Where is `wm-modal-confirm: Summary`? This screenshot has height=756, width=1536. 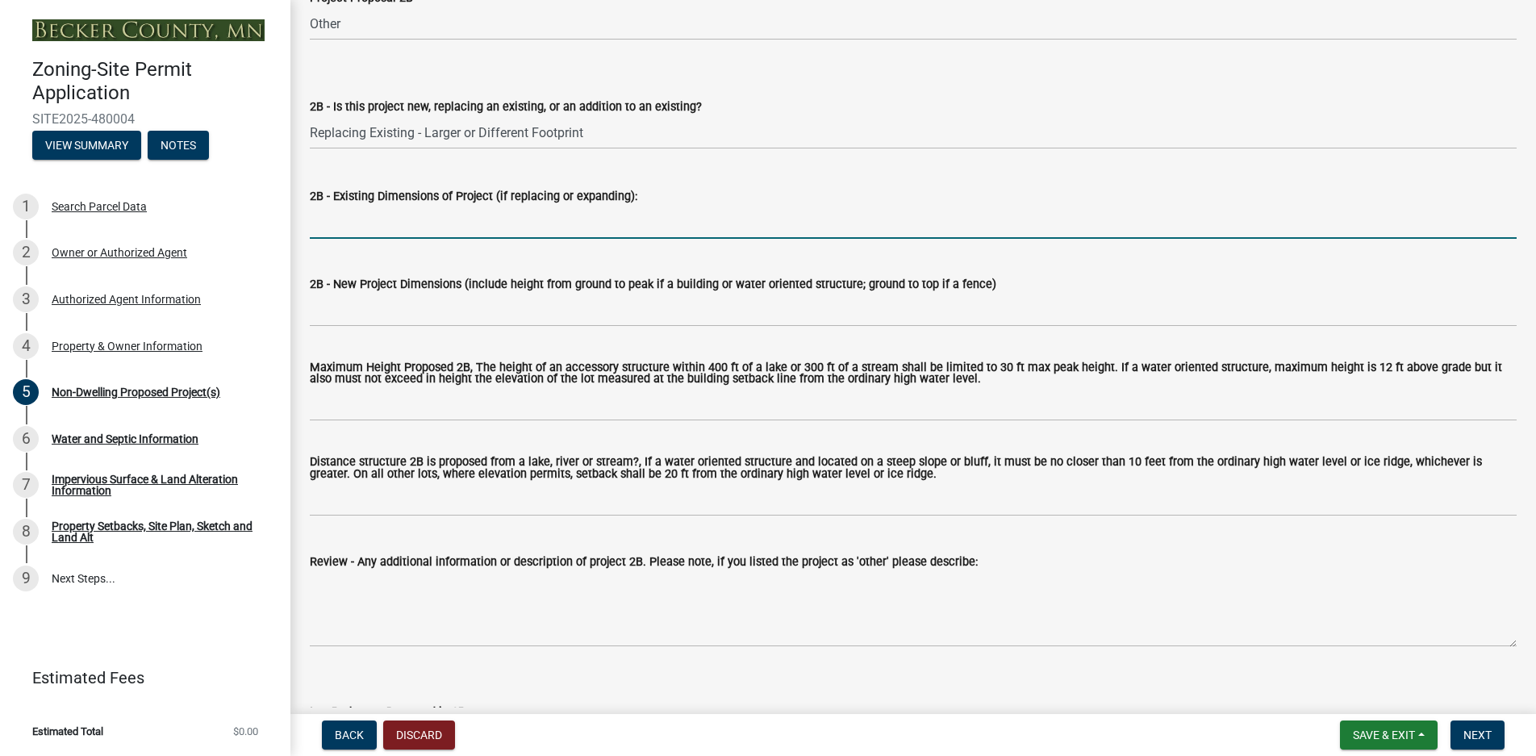
wm-modal-confirm: Summary is located at coordinates (86, 146).